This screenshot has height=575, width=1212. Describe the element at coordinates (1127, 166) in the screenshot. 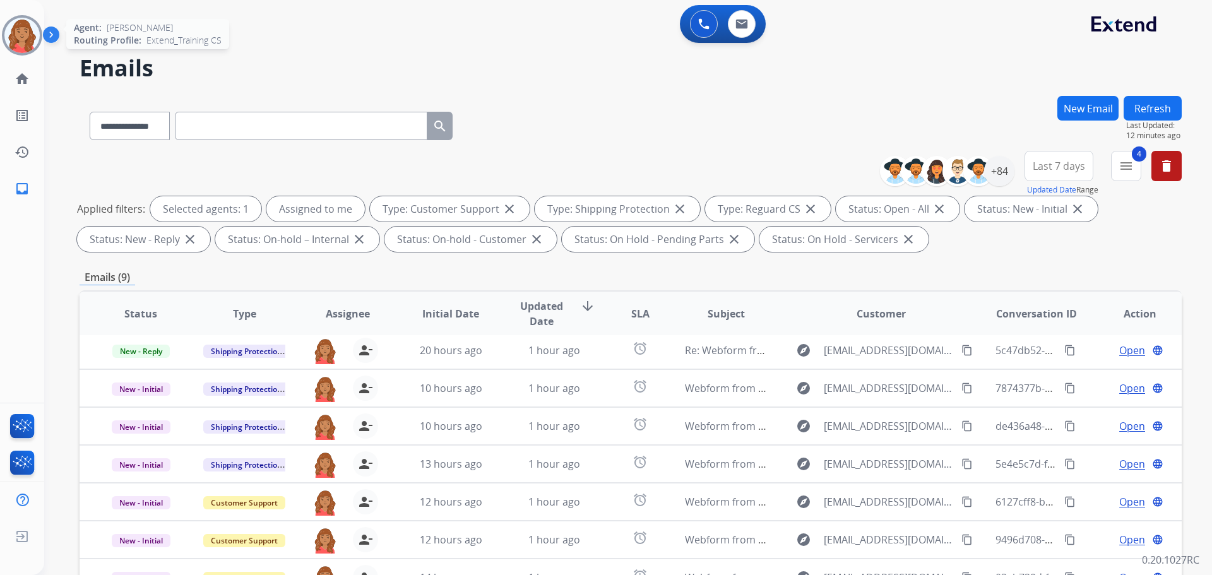

I see `button: 4` at that location.